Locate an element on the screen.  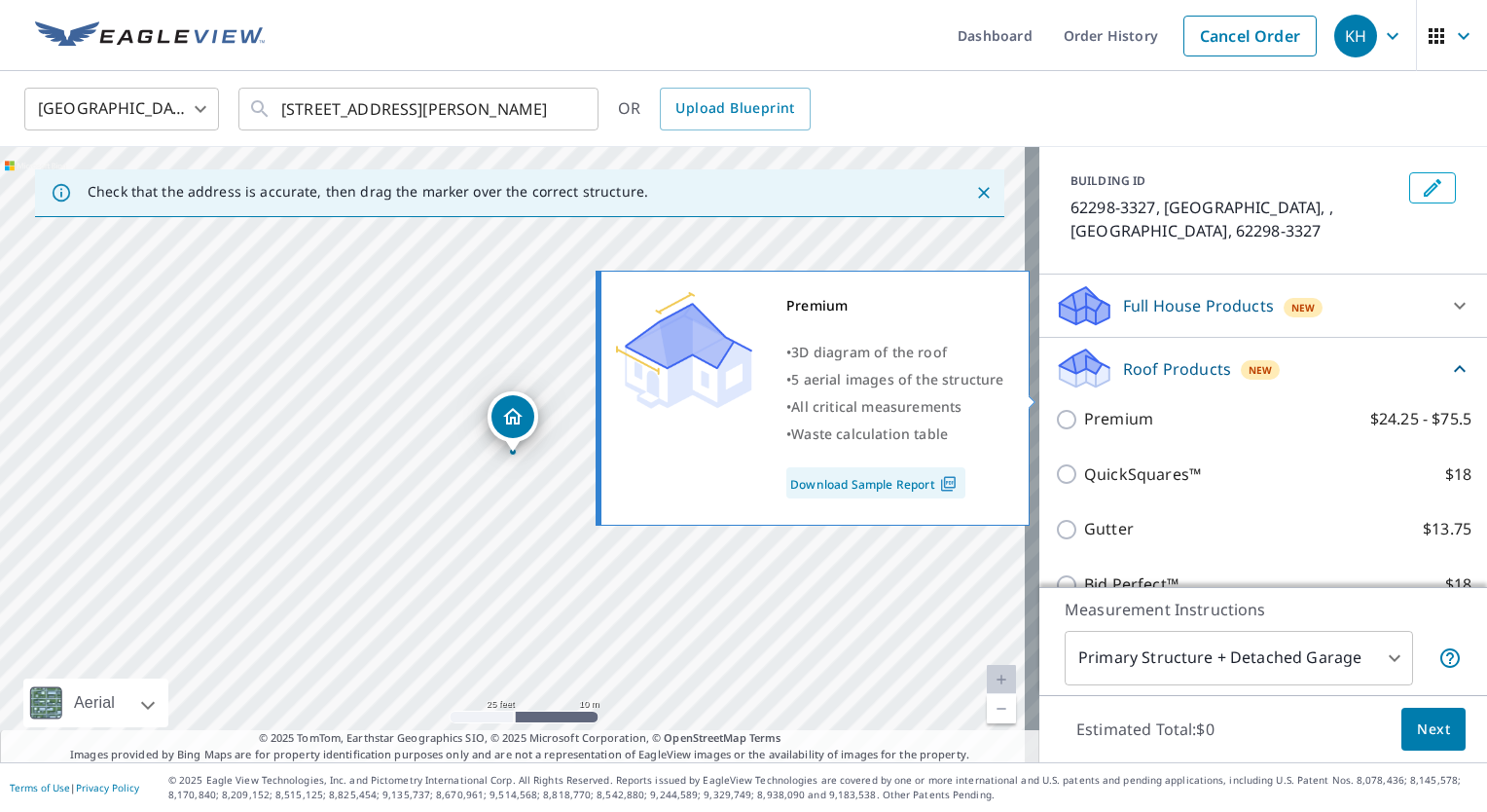
img: Premium is located at coordinates (684, 351).